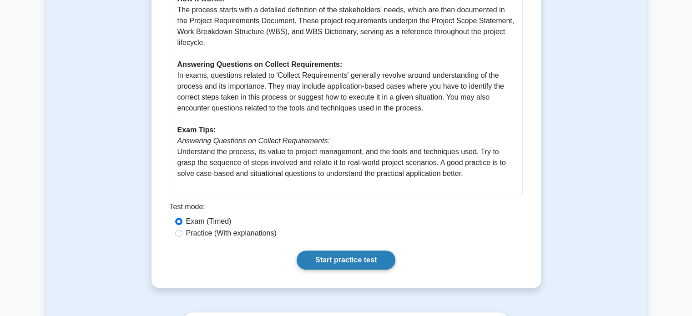 This screenshot has height=316, width=692. Describe the element at coordinates (209, 222) in the screenshot. I see `label: Exam (Timed)` at that location.